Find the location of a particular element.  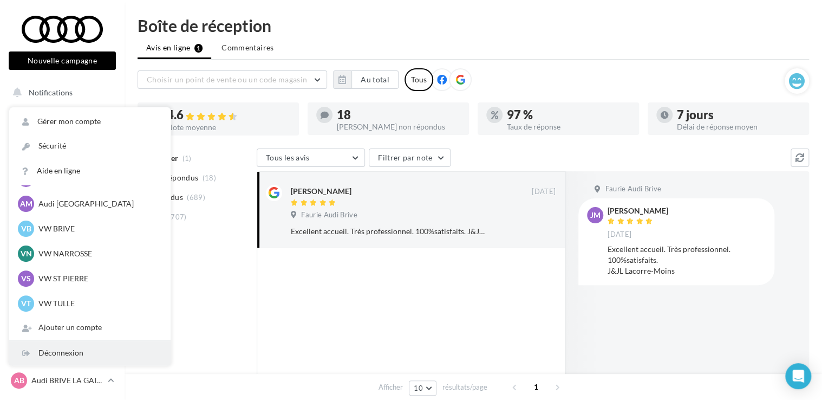

span: VN is located at coordinates (26, 254).